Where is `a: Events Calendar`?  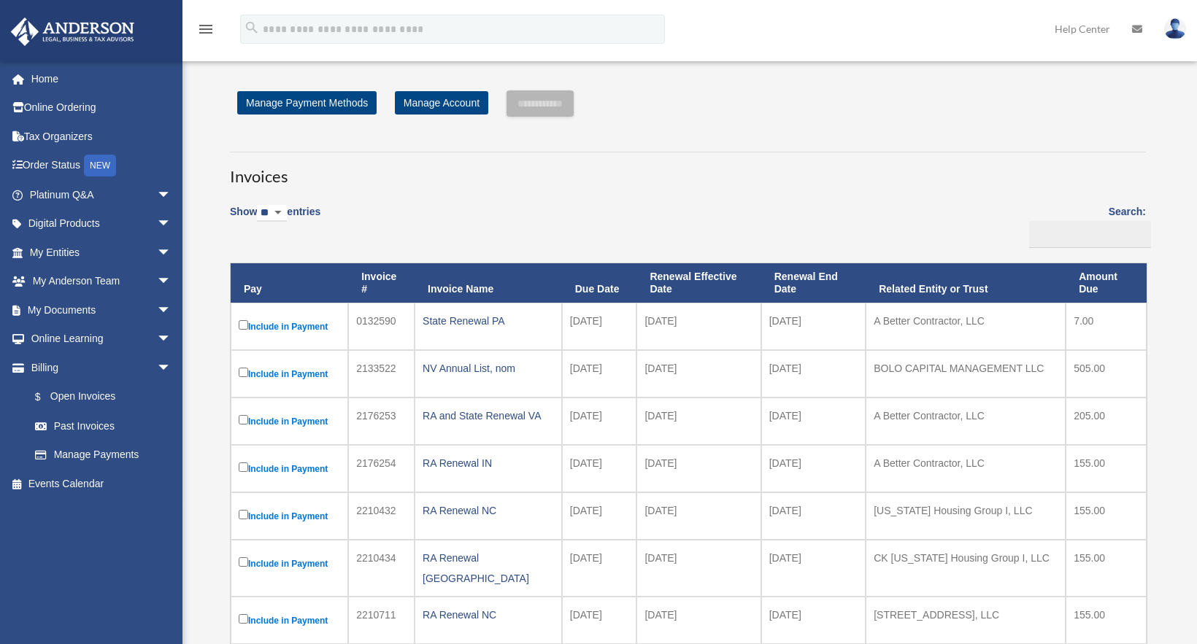 a: Events Calendar is located at coordinates (101, 484).